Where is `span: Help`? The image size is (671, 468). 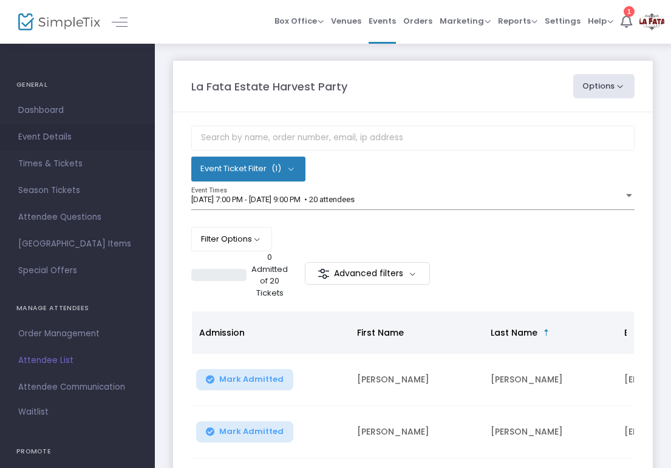
span: Help is located at coordinates (601, 21).